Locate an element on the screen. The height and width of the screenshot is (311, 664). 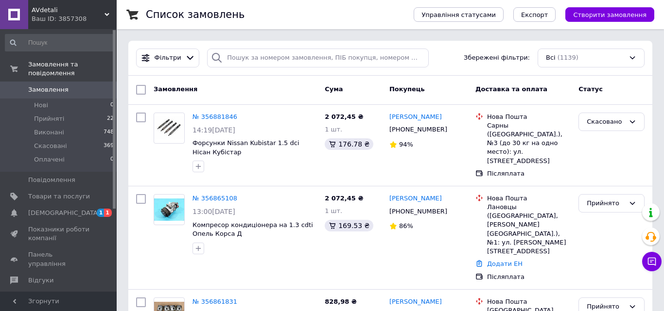
a: Створити замовлення is located at coordinates (604, 14).